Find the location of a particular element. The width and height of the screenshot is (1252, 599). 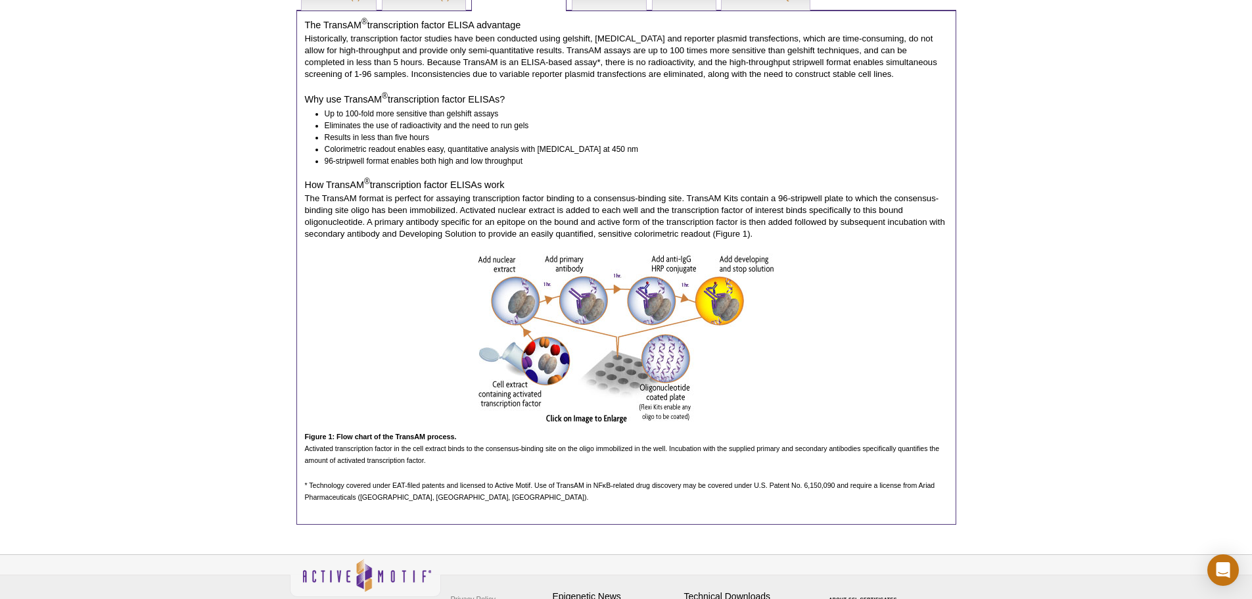

img: Flow chart of the TransAM DNA binding transcription factor ELISA method for measurement of activa... is located at coordinates (626, 338).